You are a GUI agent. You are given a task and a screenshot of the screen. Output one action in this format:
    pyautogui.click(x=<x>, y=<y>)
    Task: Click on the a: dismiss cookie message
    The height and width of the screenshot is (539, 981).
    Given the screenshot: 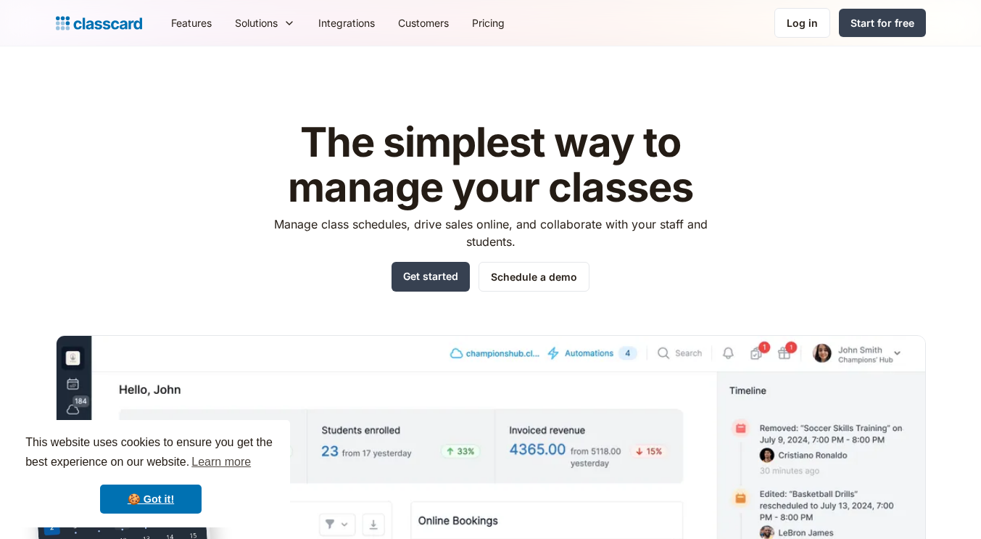 What is the action you would take?
    pyautogui.click(x=151, y=499)
    